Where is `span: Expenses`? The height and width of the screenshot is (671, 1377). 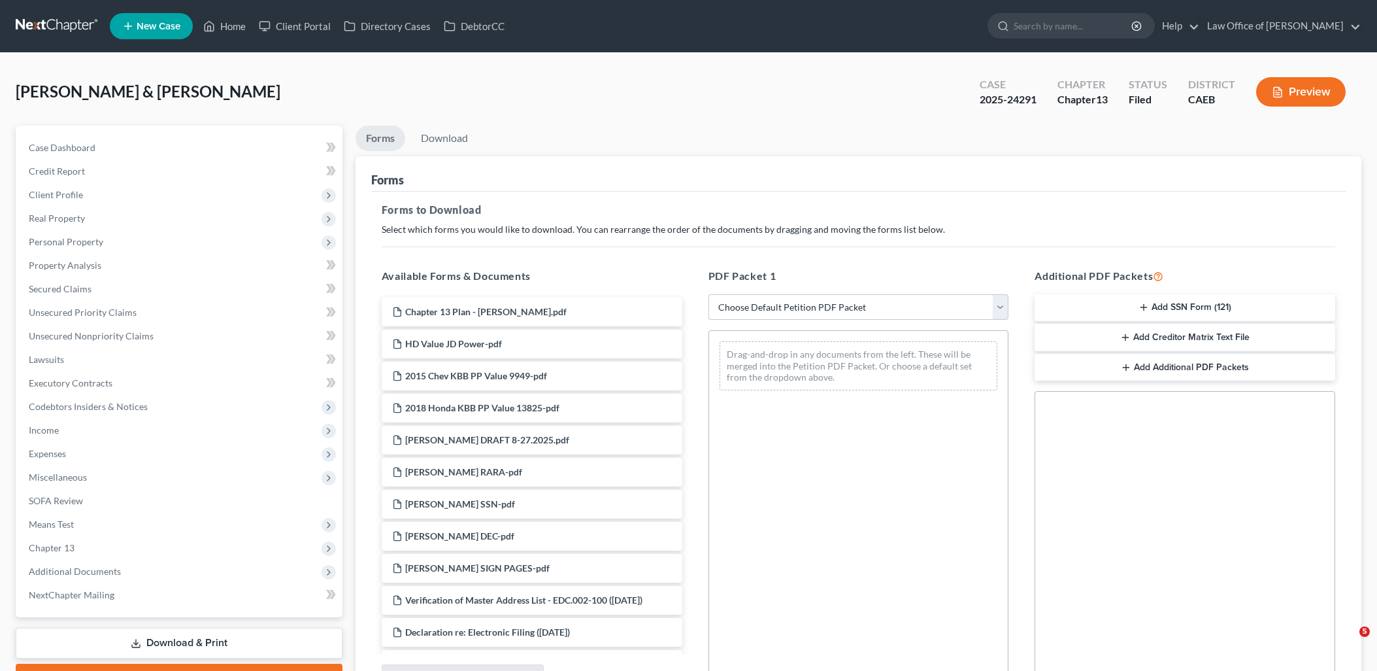
span: Expenses is located at coordinates (47, 453).